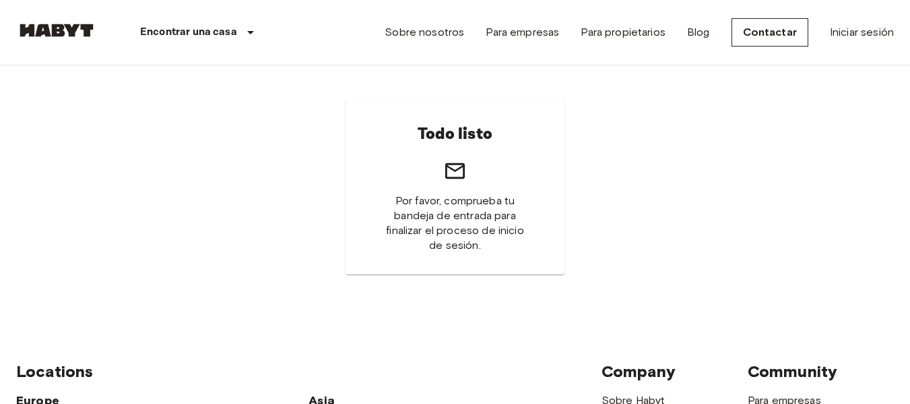 The height and width of the screenshot is (404, 910). I want to click on a: Sobre nosotros, so click(424, 32).